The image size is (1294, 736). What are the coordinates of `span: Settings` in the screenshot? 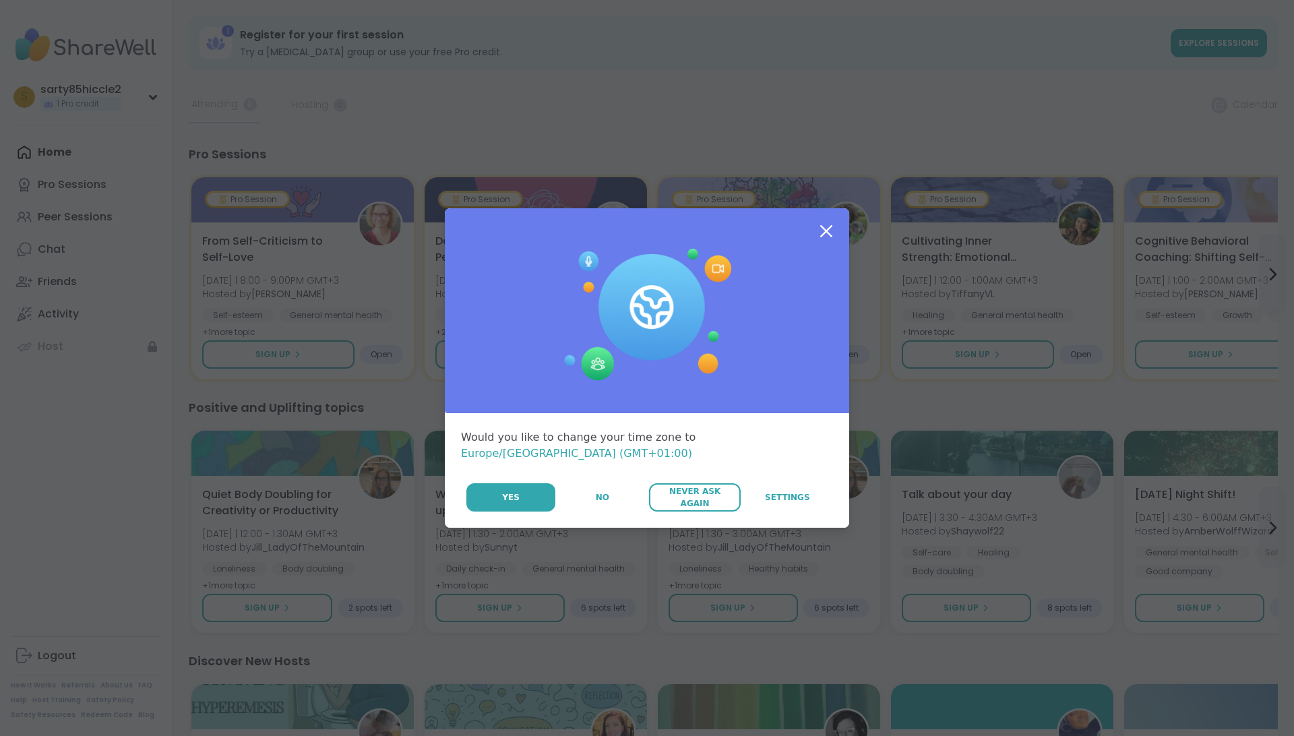 It's located at (787, 497).